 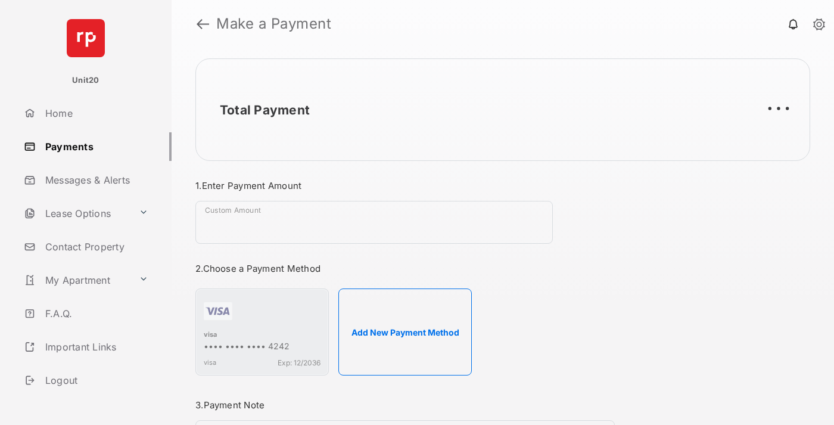 What do you see at coordinates (210, 362) in the screenshot?
I see `span: visa` at bounding box center [210, 362].